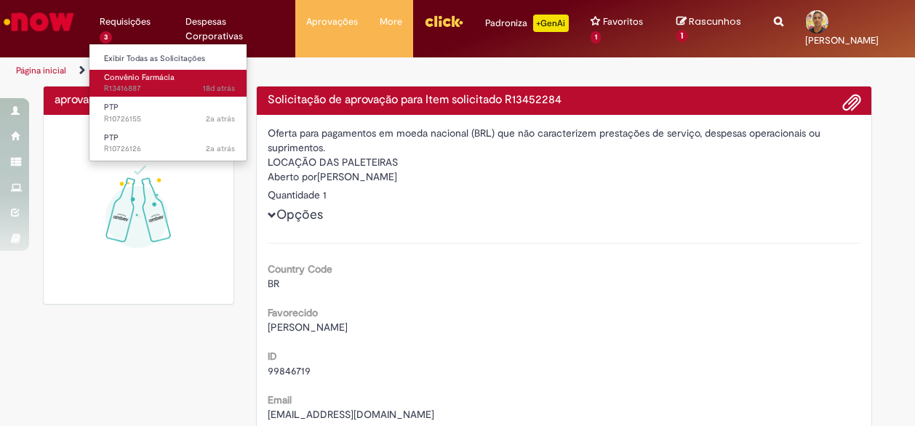  Describe the element at coordinates (219, 88) in the screenshot. I see `time: 14/08/2025 10:37:16` at that location.